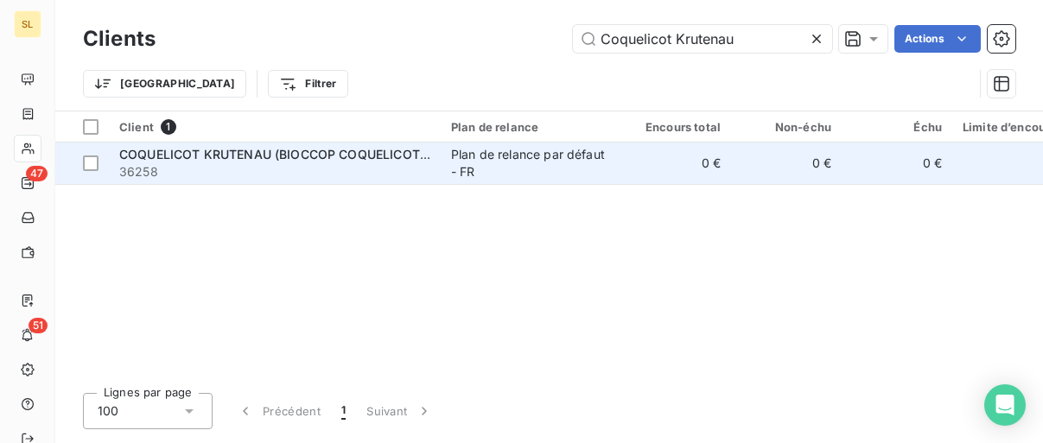  I want to click on div: Plan de relance, so click(531, 127).